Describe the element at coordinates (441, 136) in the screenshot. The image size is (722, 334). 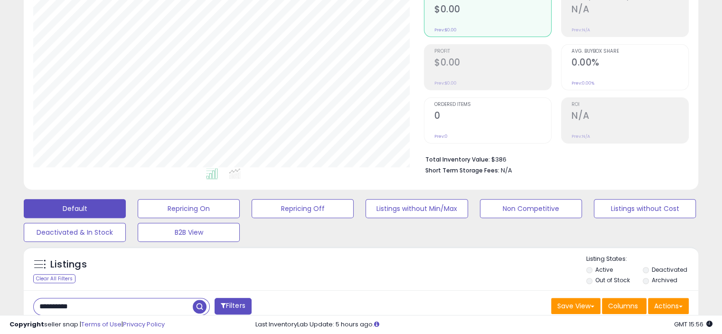
I see `small: Prev: 0` at that location.